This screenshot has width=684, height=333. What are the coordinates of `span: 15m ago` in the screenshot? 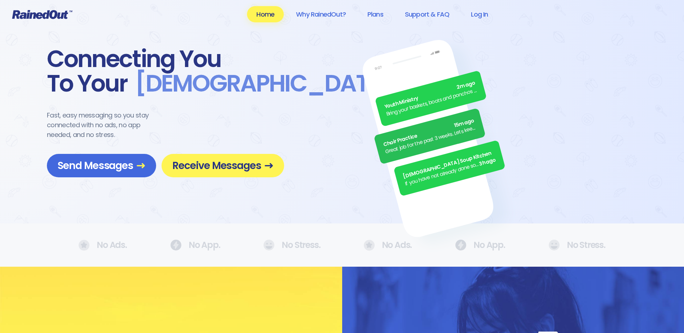 It's located at (464, 123).